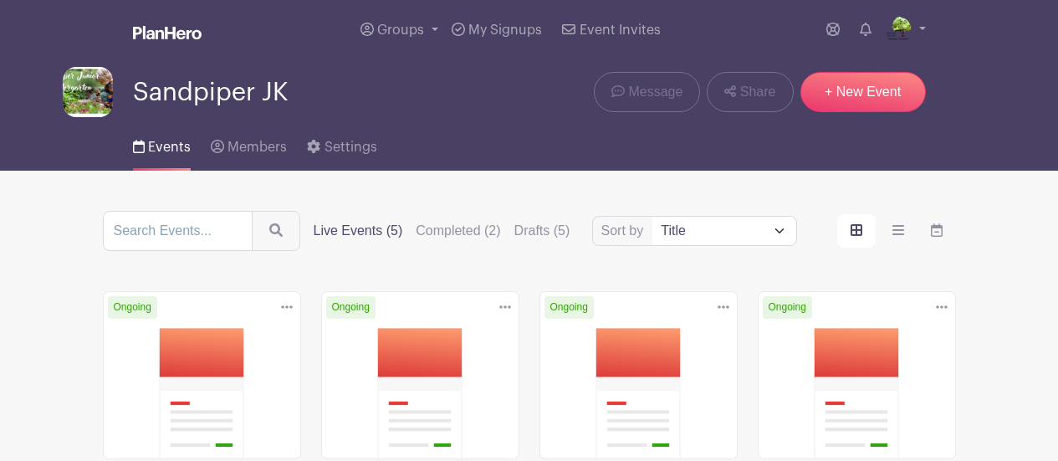 This screenshot has height=461, width=1058. What do you see at coordinates (458, 231) in the screenshot?
I see `label: Completed (2)` at bounding box center [458, 231].